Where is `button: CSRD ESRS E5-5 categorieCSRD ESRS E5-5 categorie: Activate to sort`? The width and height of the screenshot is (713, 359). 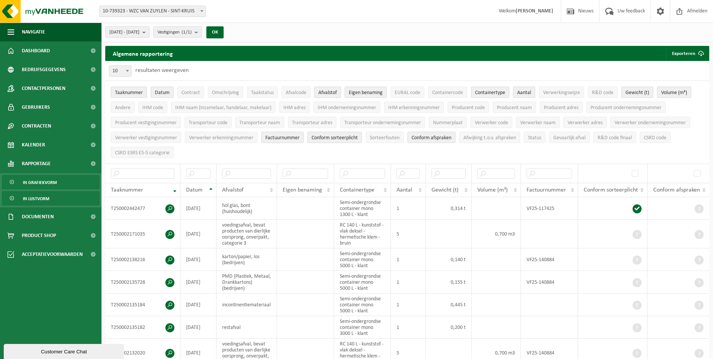
button: CSRD ESRS E5-5 categorieCSRD ESRS E5-5 categorie: Activate to sort is located at coordinates (142, 152).